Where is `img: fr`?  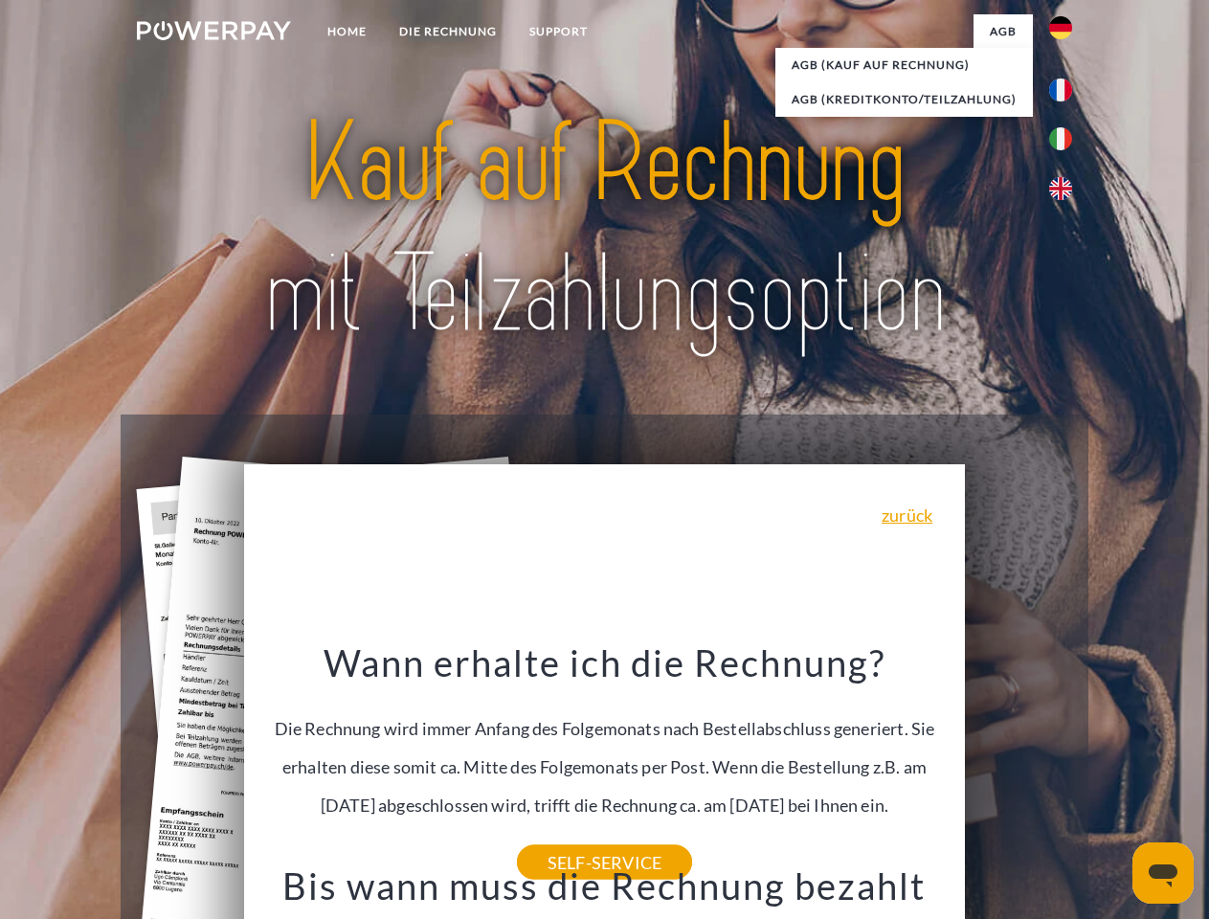 img: fr is located at coordinates (1061, 90).